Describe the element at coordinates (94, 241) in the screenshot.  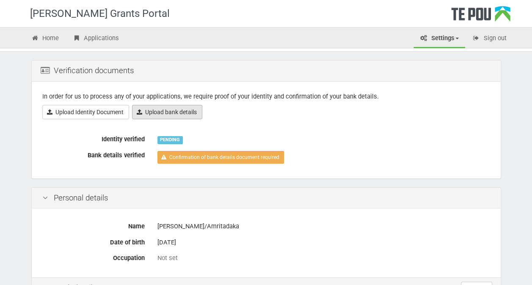
I see `label: Date of birth` at that location.